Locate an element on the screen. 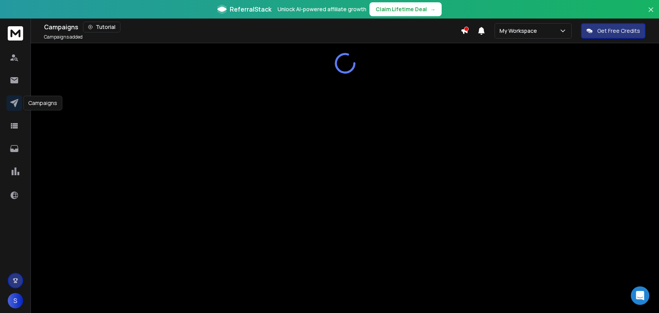  button: Claim Lifetime Deal→ is located at coordinates (405, 9).